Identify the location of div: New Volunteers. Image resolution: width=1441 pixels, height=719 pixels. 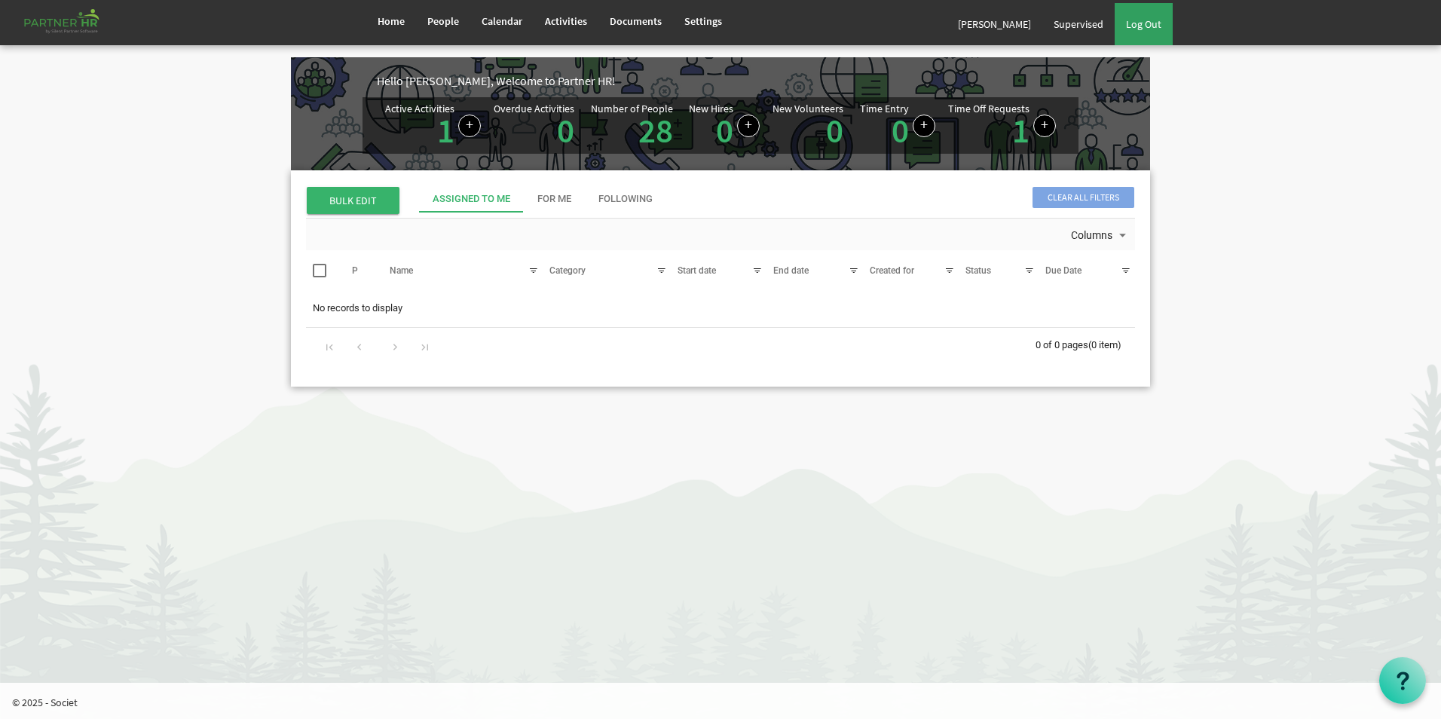
(808, 109).